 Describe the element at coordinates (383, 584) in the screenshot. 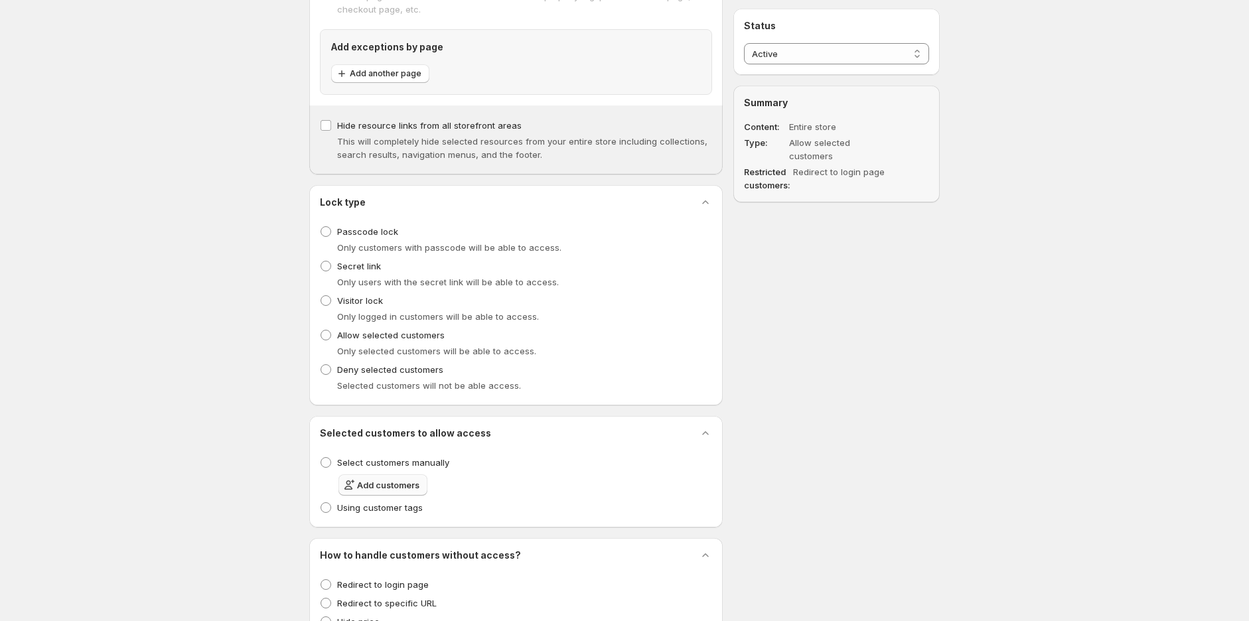

I see `span: Redirect to login page` at that location.